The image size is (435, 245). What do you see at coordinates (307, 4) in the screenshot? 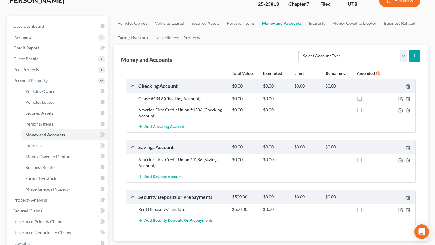
I see `span: 7` at bounding box center [307, 4].